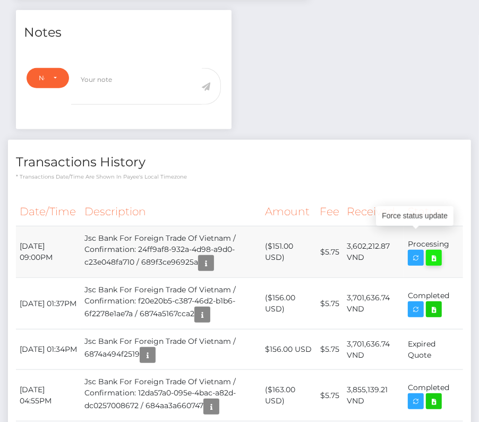 The width and height of the screenshot is (479, 422). I want to click on td: $156.00 USD, so click(288, 350).